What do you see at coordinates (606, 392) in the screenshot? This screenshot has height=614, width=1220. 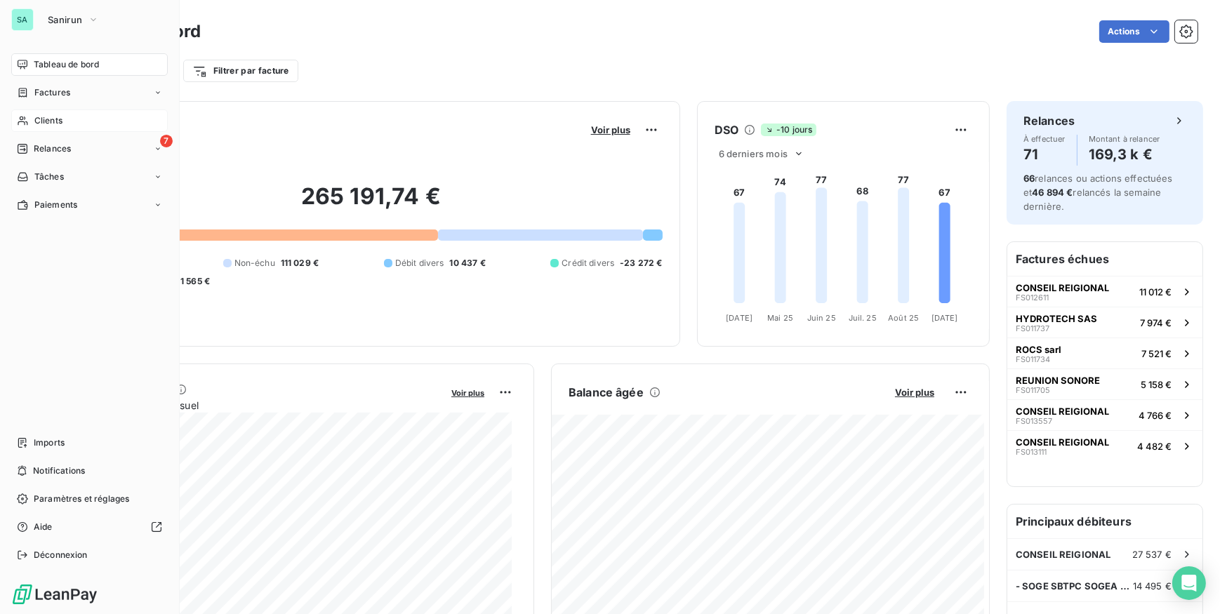 I see `h6: Balance âgée` at bounding box center [606, 392].